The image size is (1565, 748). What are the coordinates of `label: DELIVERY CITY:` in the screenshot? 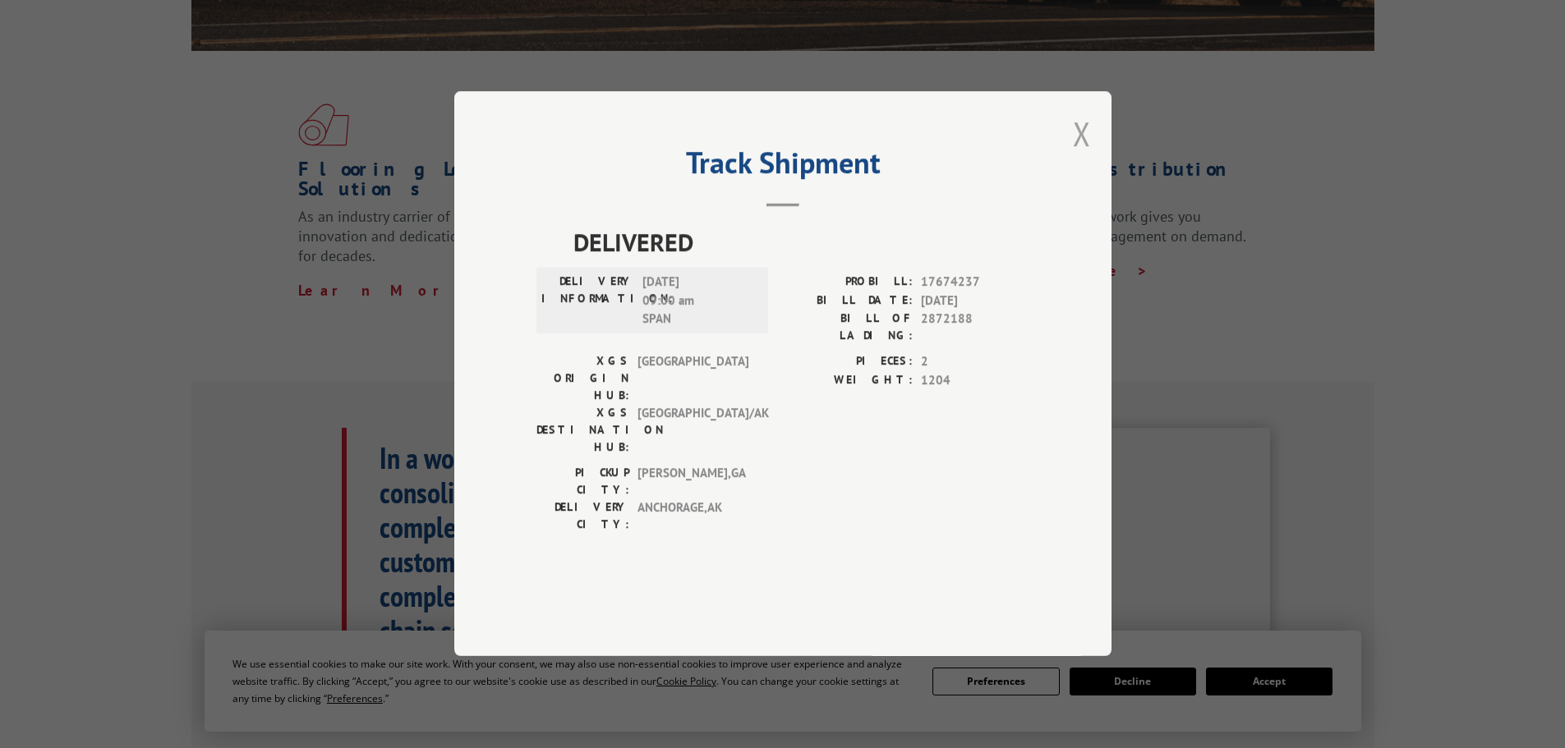 It's located at (582, 517).